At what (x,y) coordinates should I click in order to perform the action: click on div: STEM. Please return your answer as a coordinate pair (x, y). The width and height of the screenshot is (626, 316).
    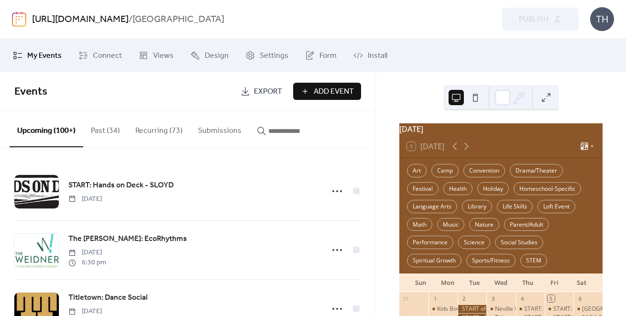
    Looking at the image, I should click on (533, 260).